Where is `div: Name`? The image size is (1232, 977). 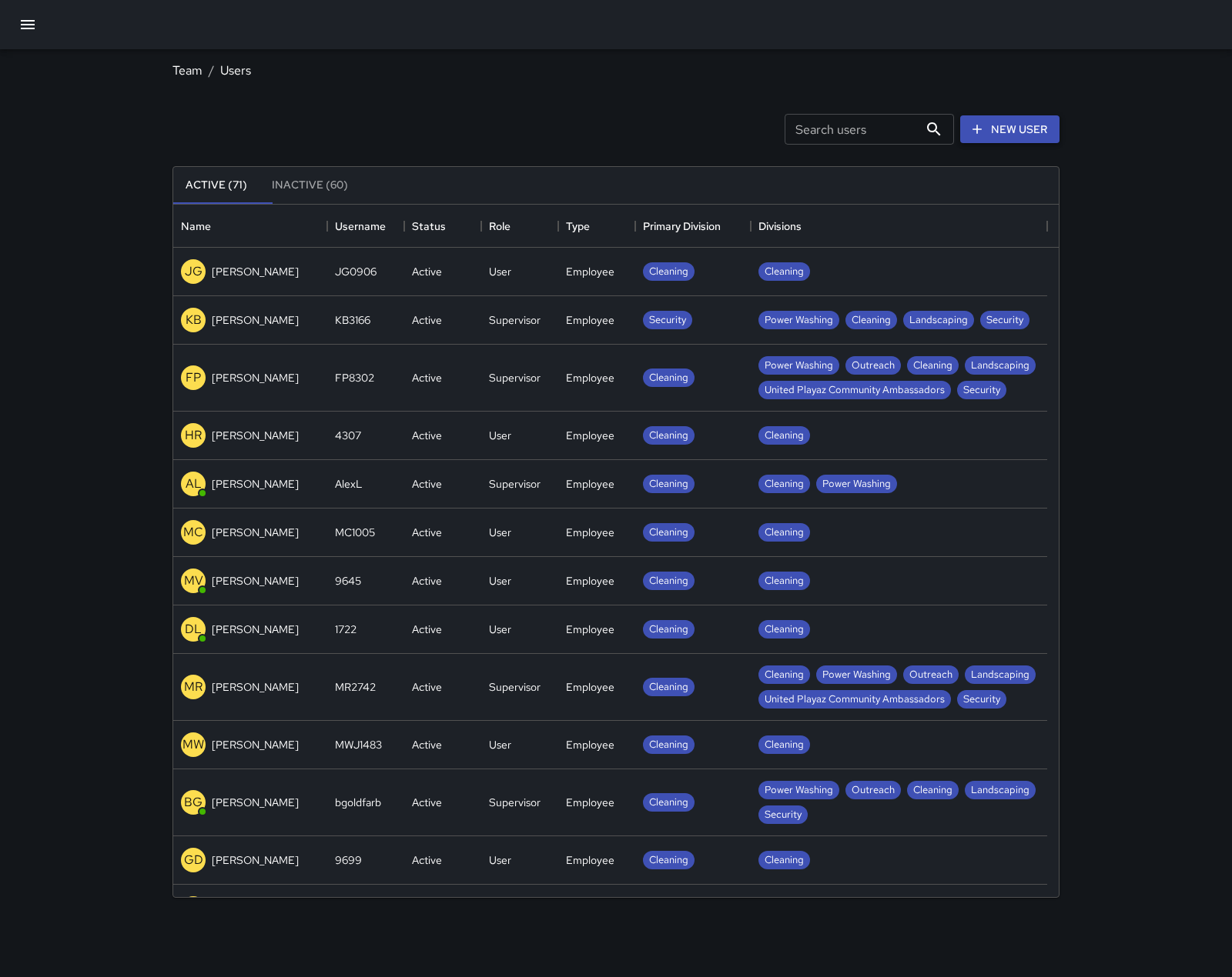
div: Name is located at coordinates (250, 226).